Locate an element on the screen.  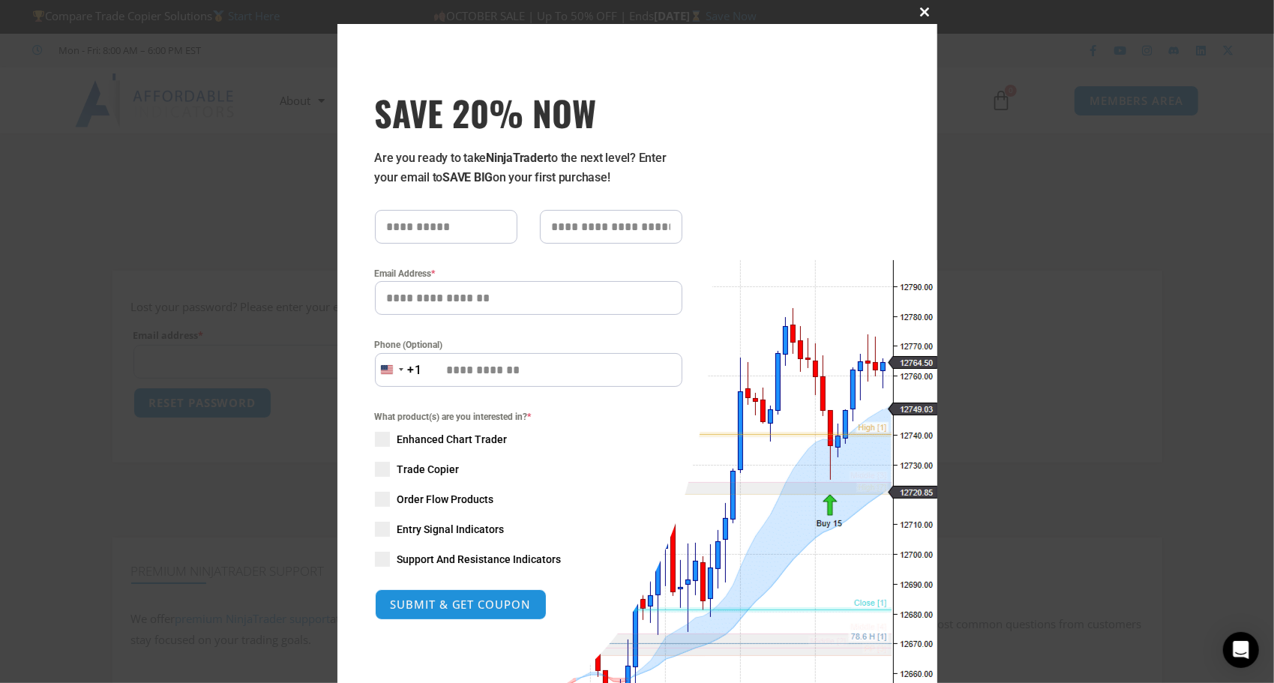
label: Entry Signal Indicators is located at coordinates (529, 529).